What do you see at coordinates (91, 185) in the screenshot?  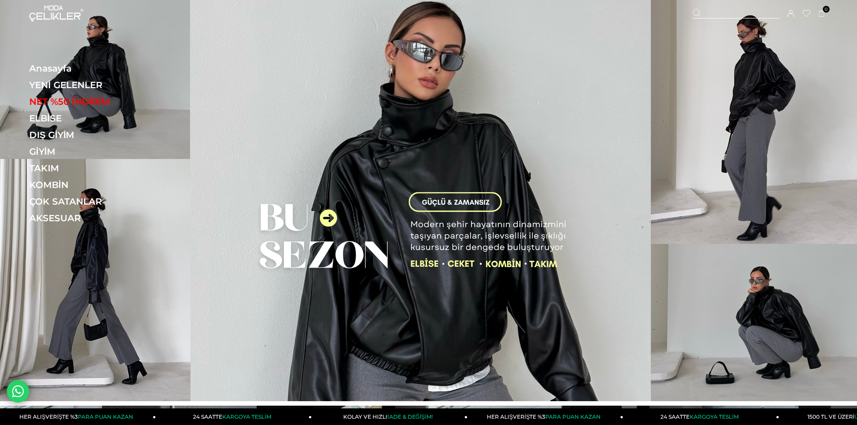 I see `a: KOMBİN` at bounding box center [91, 185].